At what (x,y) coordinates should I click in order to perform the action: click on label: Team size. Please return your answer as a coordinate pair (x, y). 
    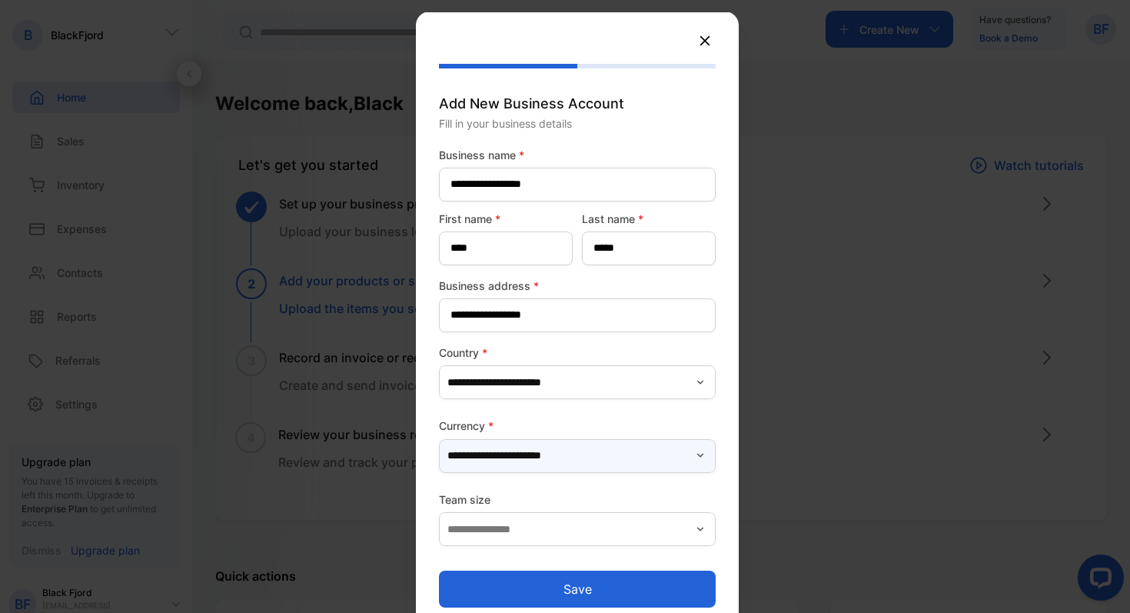
    Looking at the image, I should click on (577, 499).